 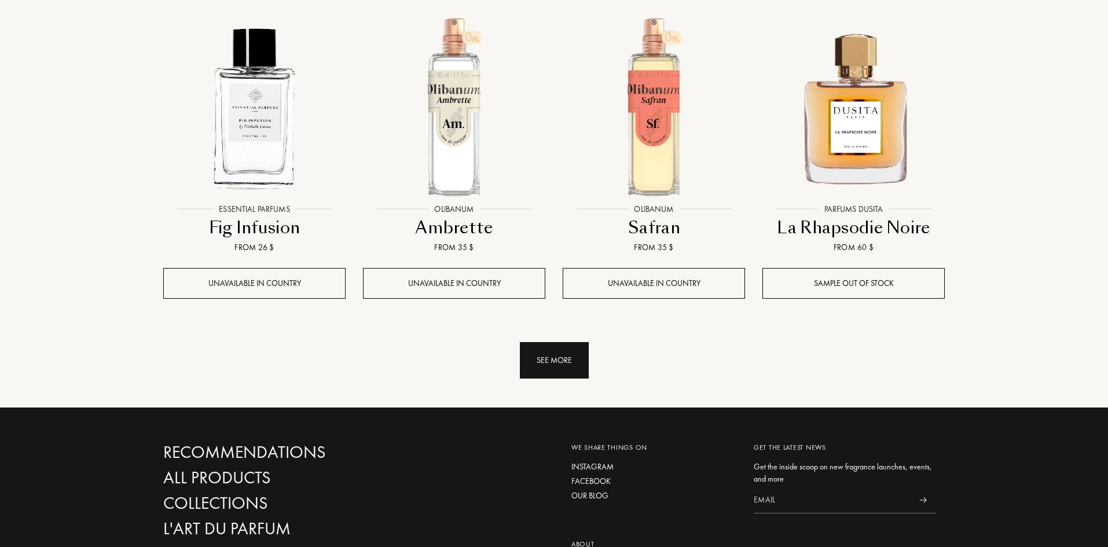 I want to click on a: Safran OlibanumOlibanumSafranFrom 35 $, so click(x=654, y=136).